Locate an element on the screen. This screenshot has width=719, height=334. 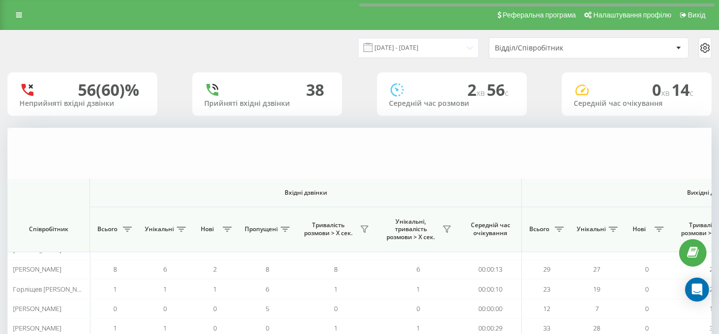
div: 38 is located at coordinates (315, 90).